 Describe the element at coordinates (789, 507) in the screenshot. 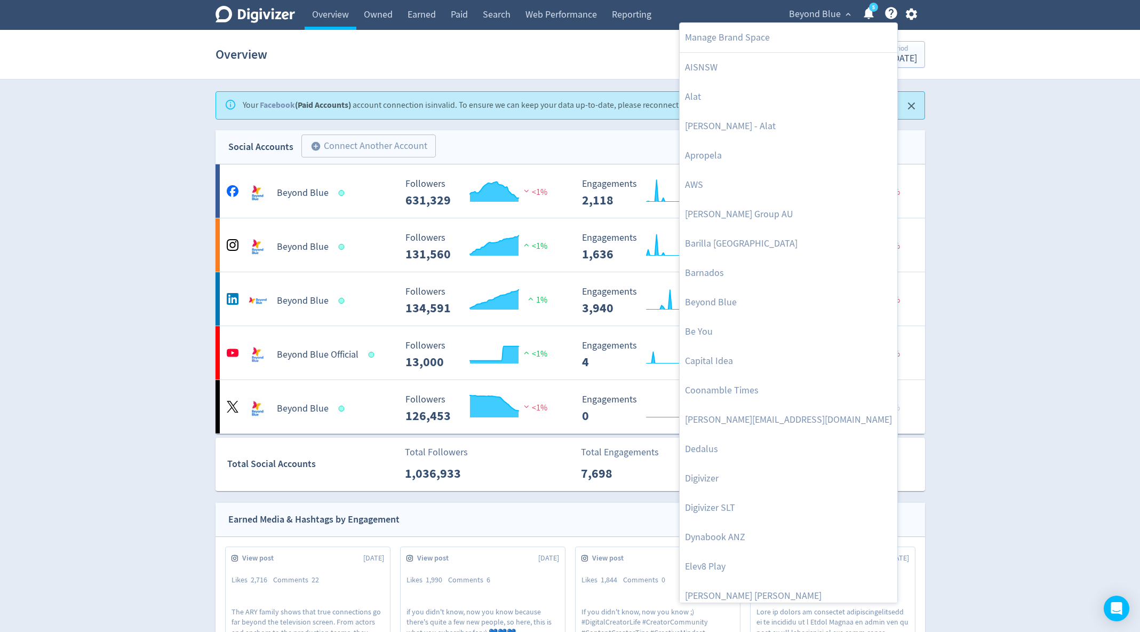

I see `a: Digivizer SLT` at that location.